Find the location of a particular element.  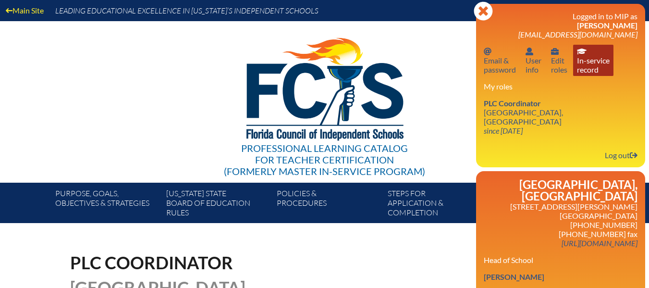

a: Log outLog out is located at coordinates (621, 155).